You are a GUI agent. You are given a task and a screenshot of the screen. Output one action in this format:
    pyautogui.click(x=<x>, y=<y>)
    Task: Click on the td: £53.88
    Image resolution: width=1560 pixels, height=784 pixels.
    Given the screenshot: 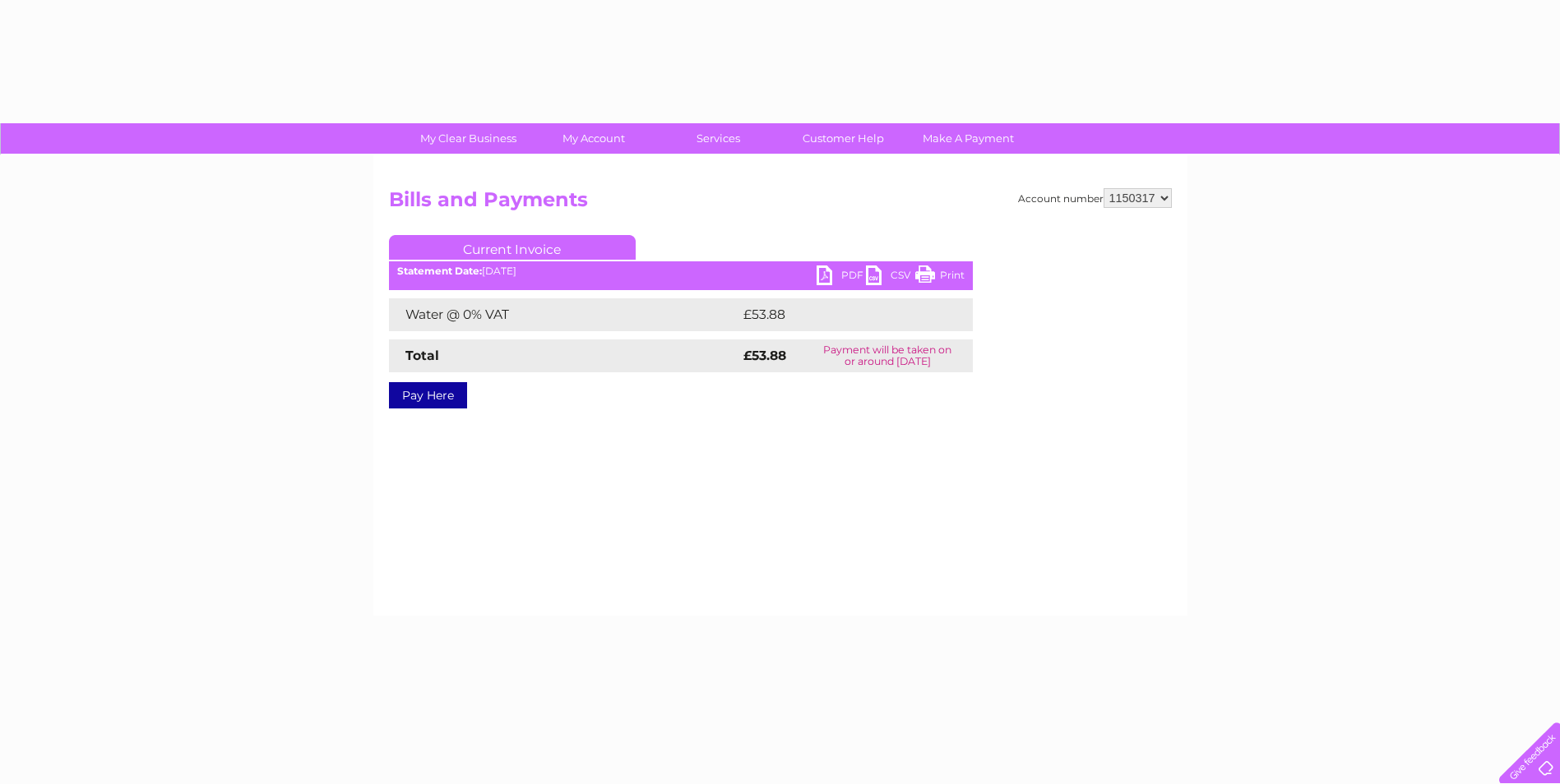 What is the action you would take?
    pyautogui.click(x=839, y=315)
    